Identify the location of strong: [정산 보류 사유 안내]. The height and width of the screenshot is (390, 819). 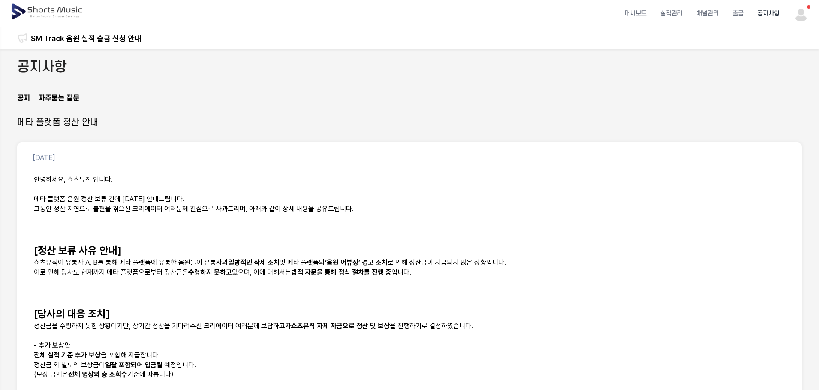
(78, 250).